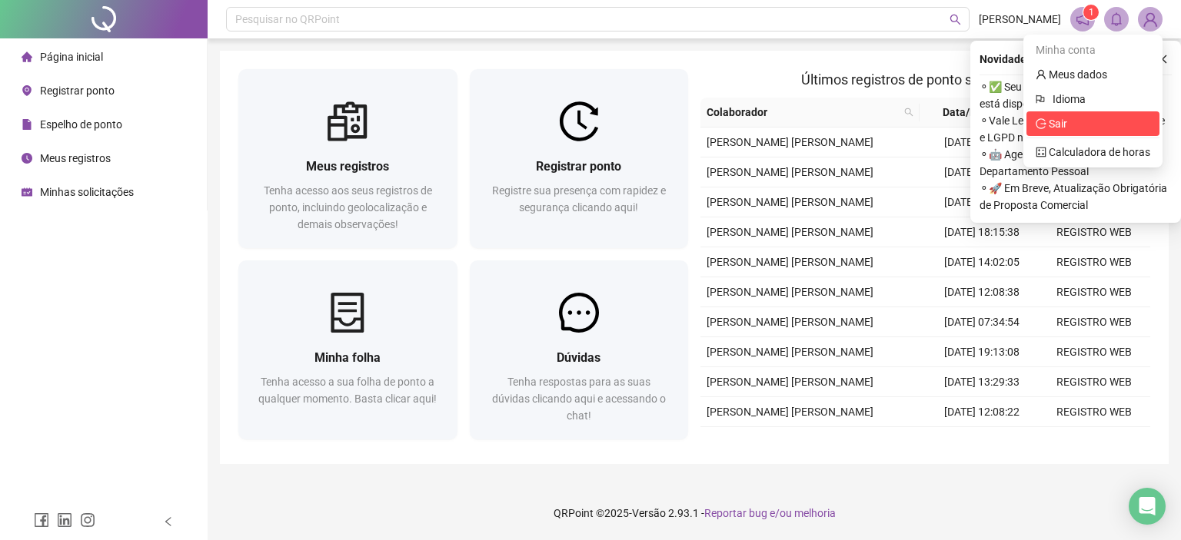  What do you see at coordinates (348, 158) in the screenshot?
I see `a: Meus registrosTenha acesso aos seus registros de ponto, incluindo geolocalização e demais observa...` at bounding box center [348, 158].